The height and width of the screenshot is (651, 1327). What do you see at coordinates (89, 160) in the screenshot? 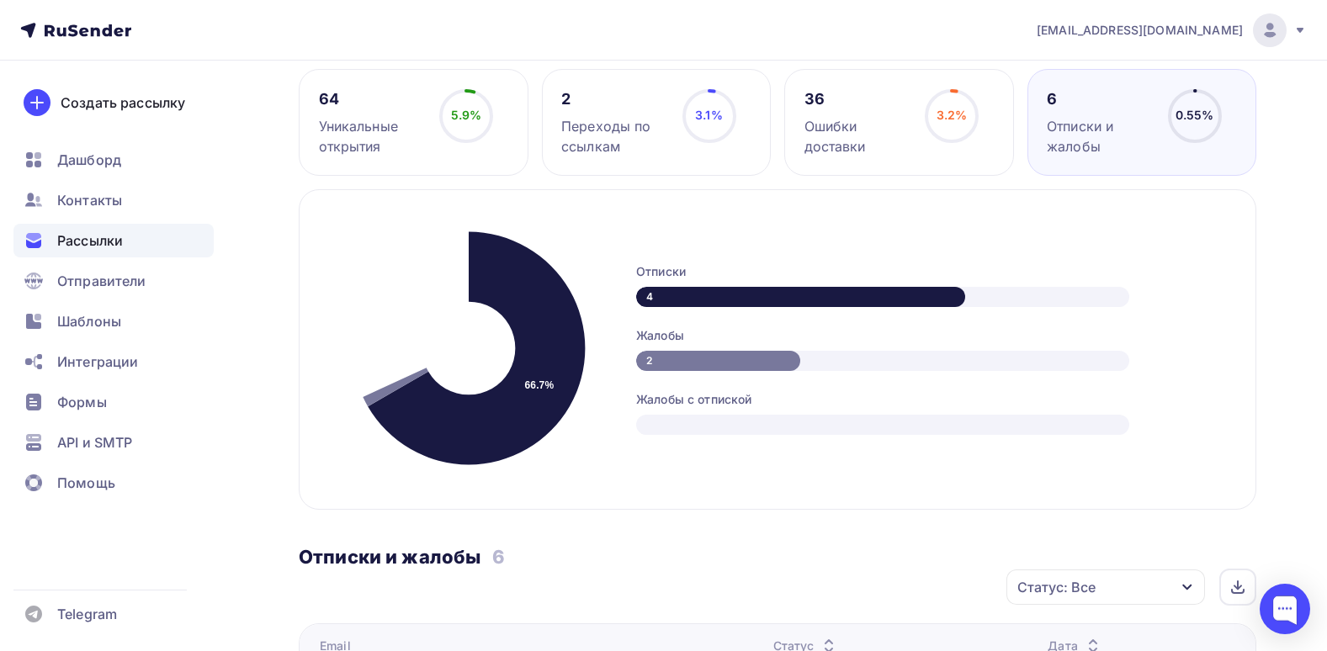
I see `span: Дашборд` at bounding box center [89, 160].